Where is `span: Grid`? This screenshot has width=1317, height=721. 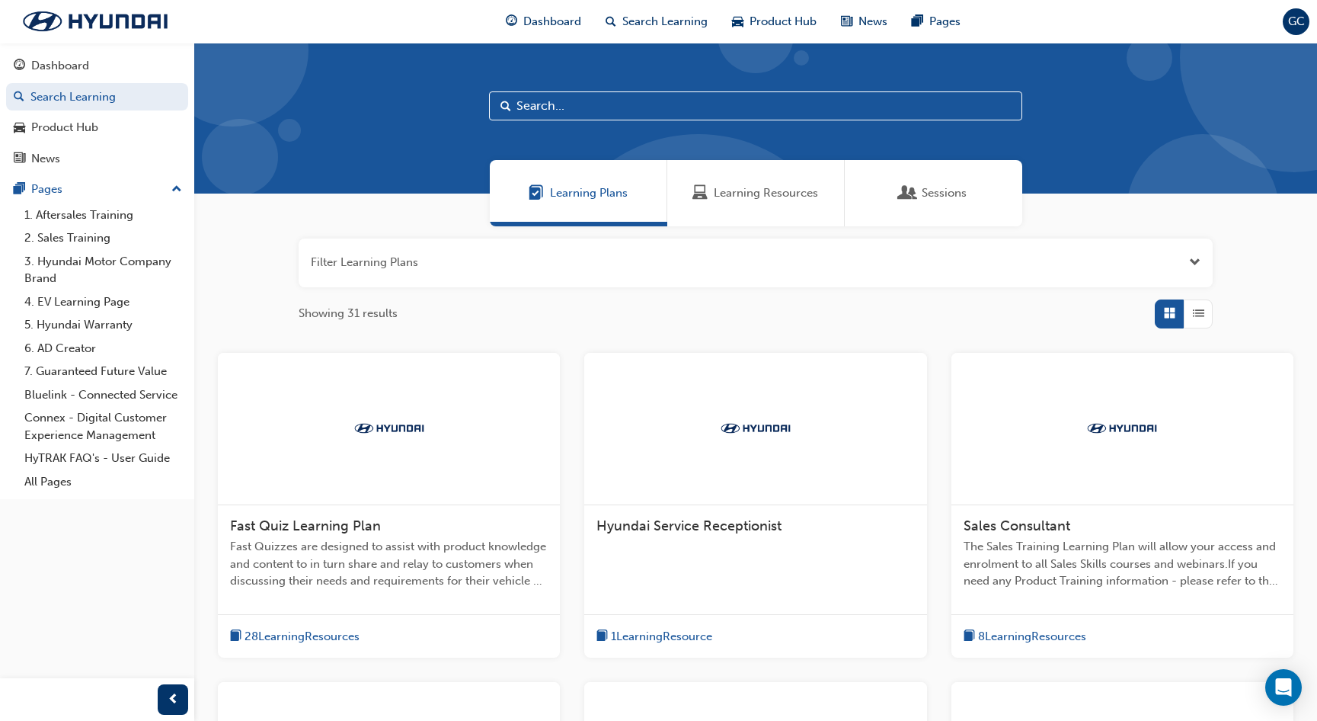
span: Grid is located at coordinates (1170, 313).